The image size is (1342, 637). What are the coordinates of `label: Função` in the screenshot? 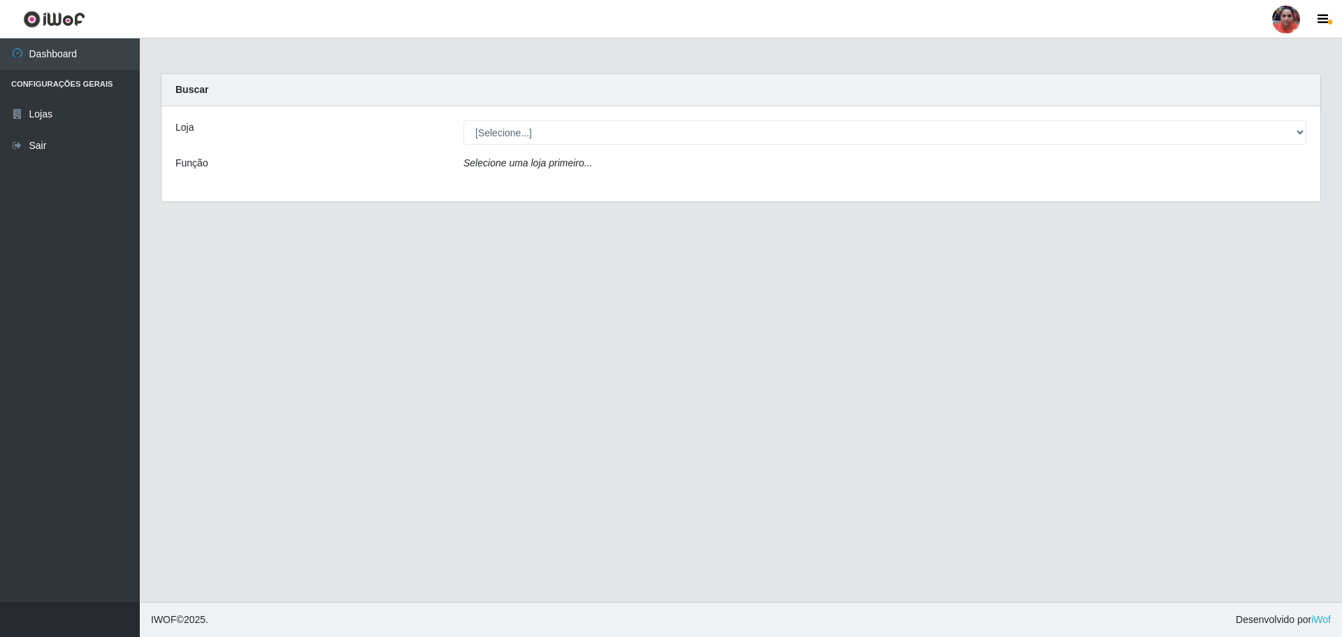 It's located at (191, 163).